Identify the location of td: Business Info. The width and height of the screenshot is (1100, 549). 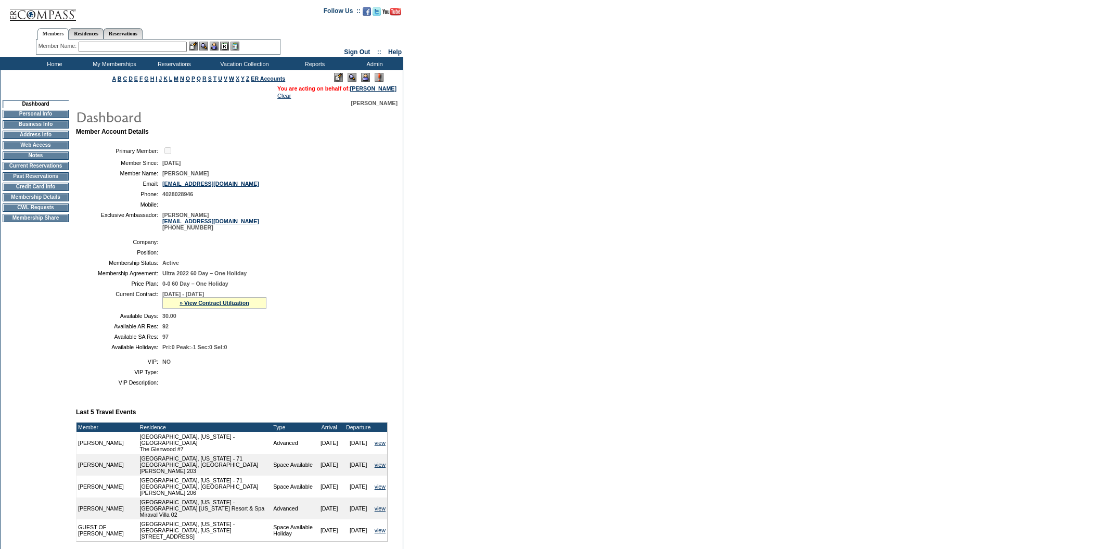
(35, 124).